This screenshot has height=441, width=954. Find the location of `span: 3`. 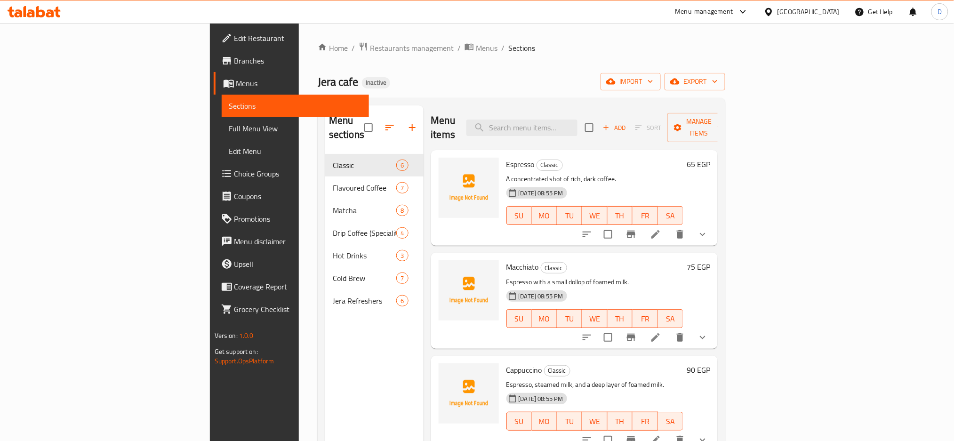

span: 3 is located at coordinates (402, 256).